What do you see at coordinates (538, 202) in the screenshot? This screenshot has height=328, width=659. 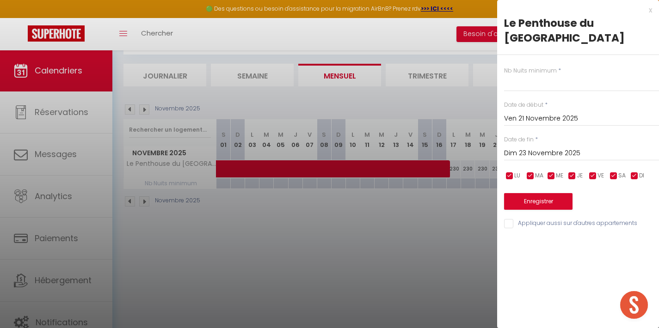 I see `button: Enregistrer` at bounding box center [538, 202].